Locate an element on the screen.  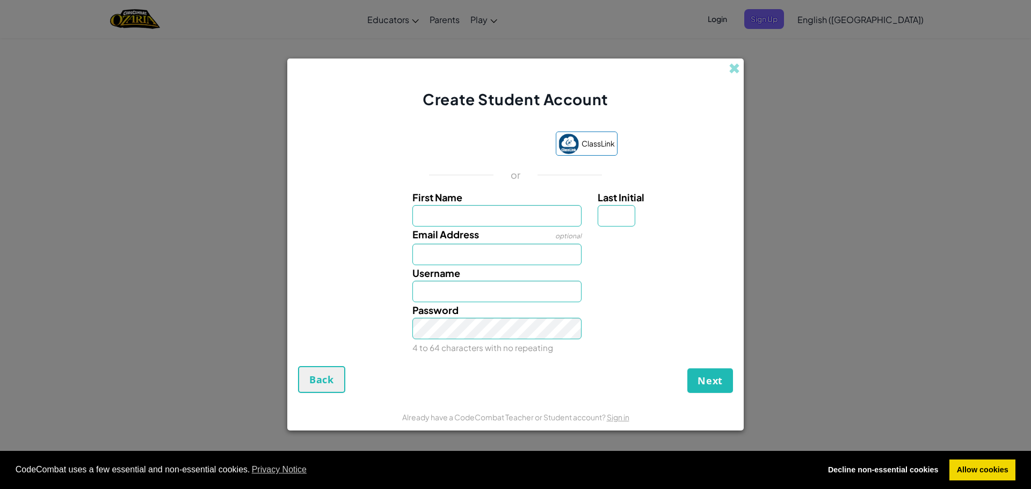
button: Next is located at coordinates (710, 381).